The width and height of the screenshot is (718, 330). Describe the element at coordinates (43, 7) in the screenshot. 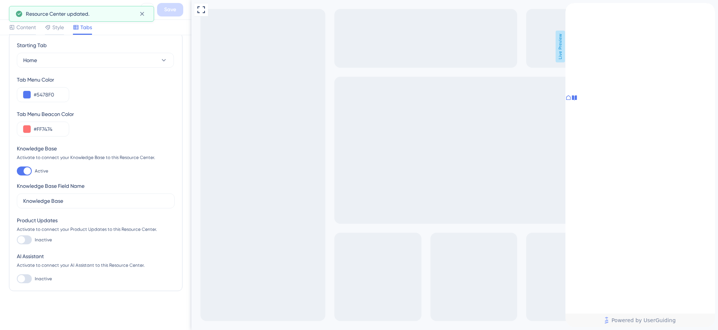

I see `div: 3` at that location.